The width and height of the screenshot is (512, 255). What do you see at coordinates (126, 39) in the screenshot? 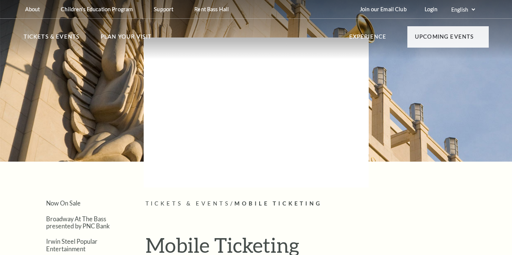
I see `p: Plan Your Visit` at bounding box center [126, 39].